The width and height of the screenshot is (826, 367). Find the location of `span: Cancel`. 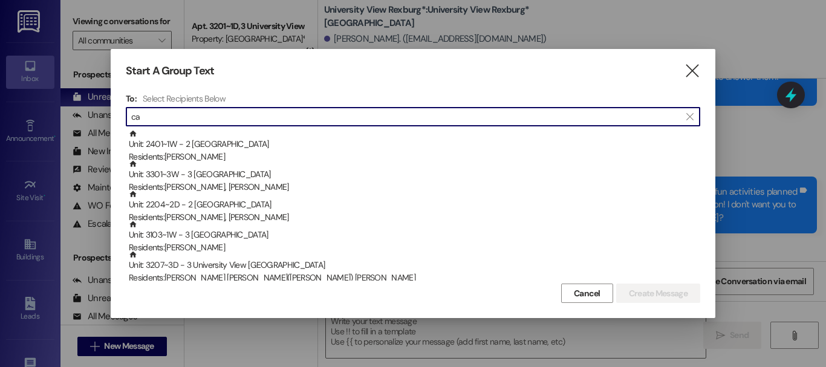

span: Cancel is located at coordinates (587, 293).